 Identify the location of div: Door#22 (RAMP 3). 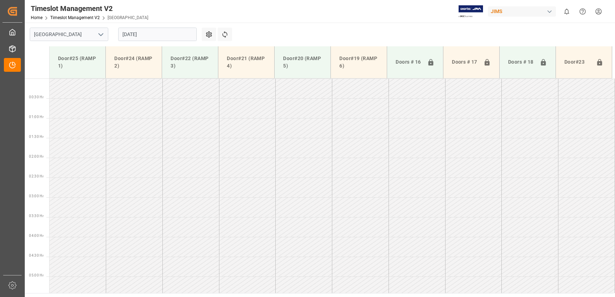
(190, 62).